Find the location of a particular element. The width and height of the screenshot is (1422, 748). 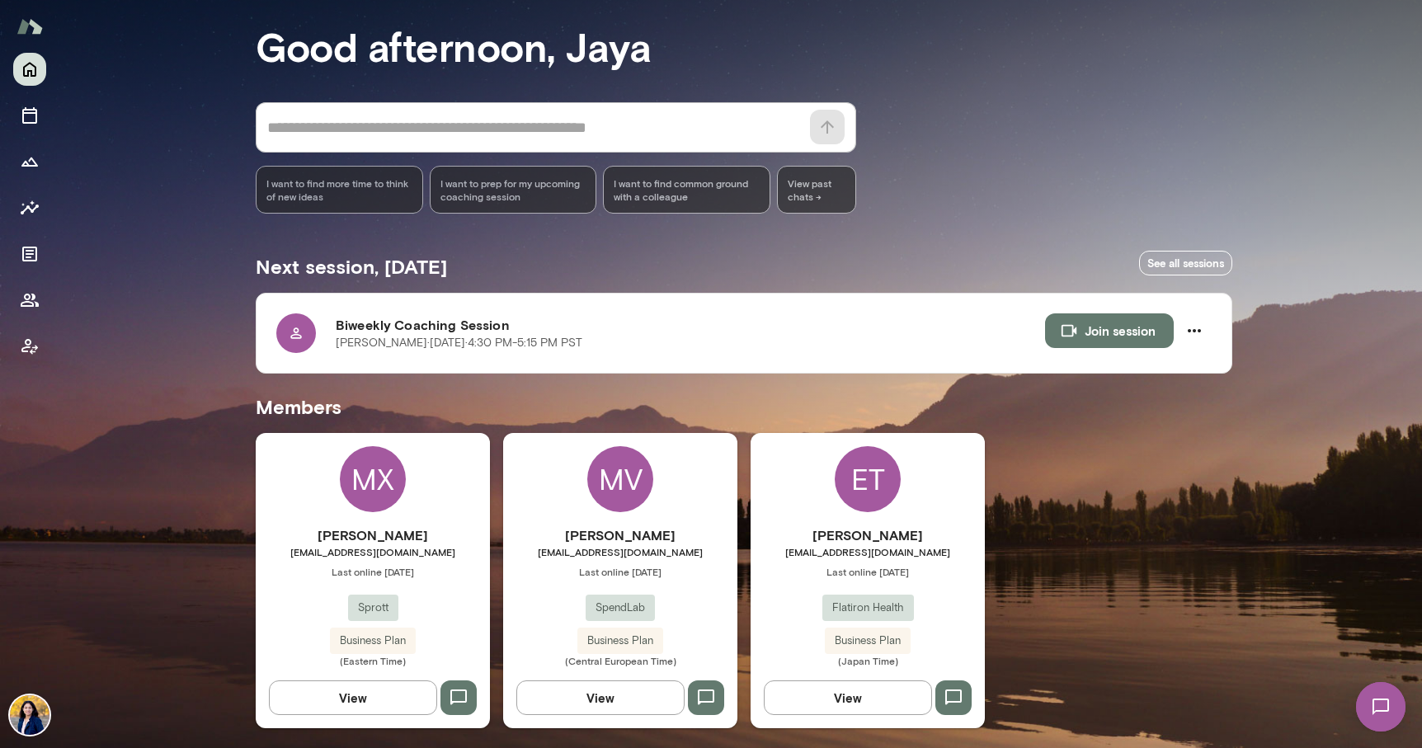

img: Mento is located at coordinates (30, 26).